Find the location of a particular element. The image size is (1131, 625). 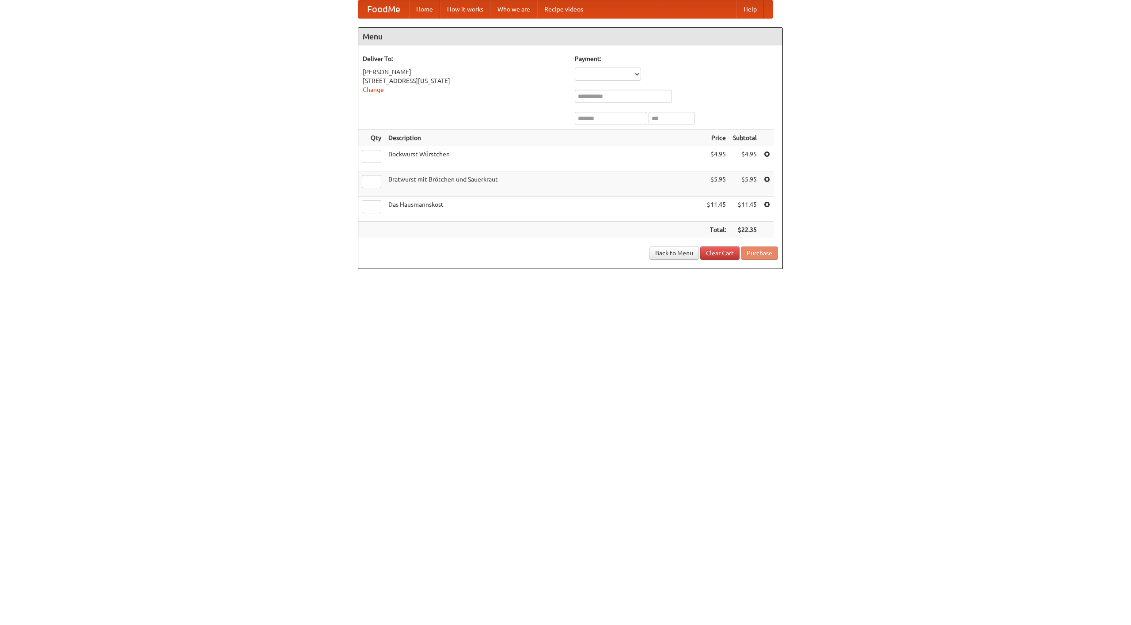

th: Qty is located at coordinates (371, 138).